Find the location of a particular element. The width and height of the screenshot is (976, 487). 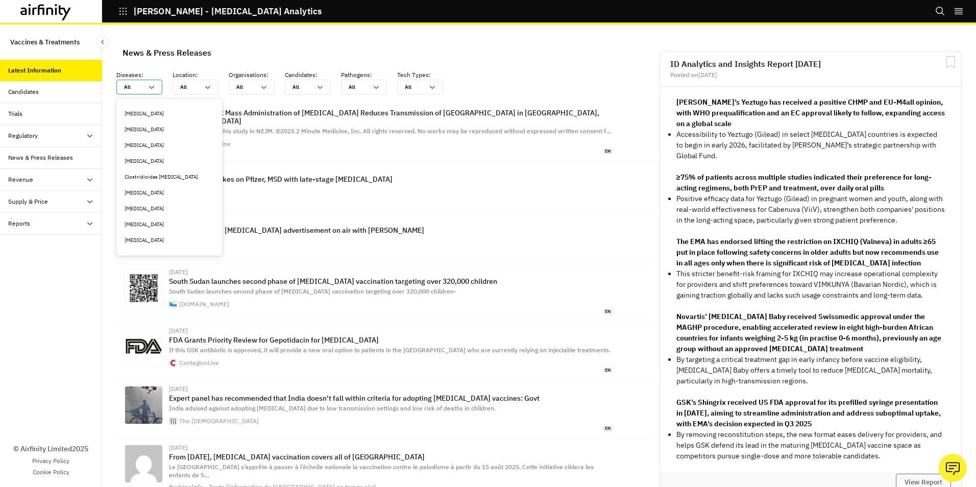

p: Candidates : is located at coordinates (313, 75).